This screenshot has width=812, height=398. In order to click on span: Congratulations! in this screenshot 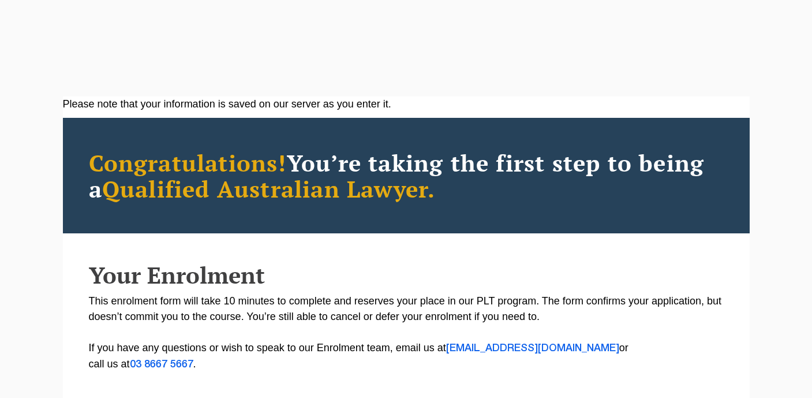, I will do `click(188, 162)`.